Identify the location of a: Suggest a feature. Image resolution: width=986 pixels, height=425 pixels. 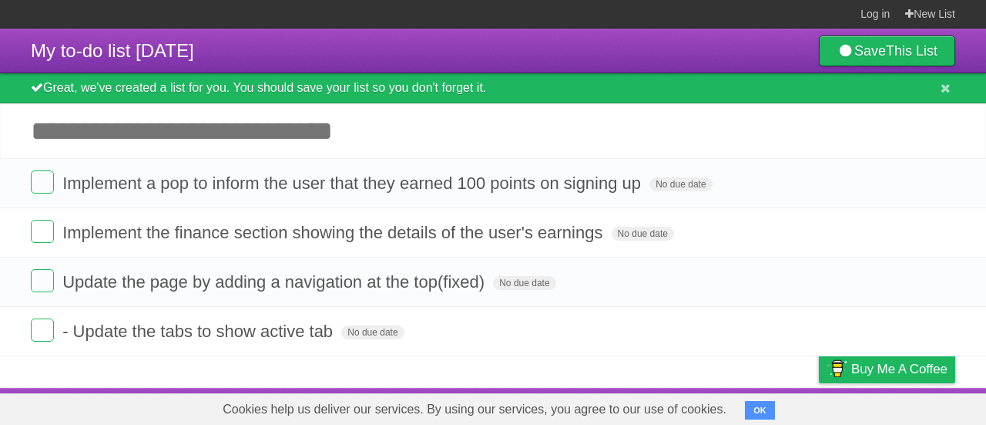
(907, 406).